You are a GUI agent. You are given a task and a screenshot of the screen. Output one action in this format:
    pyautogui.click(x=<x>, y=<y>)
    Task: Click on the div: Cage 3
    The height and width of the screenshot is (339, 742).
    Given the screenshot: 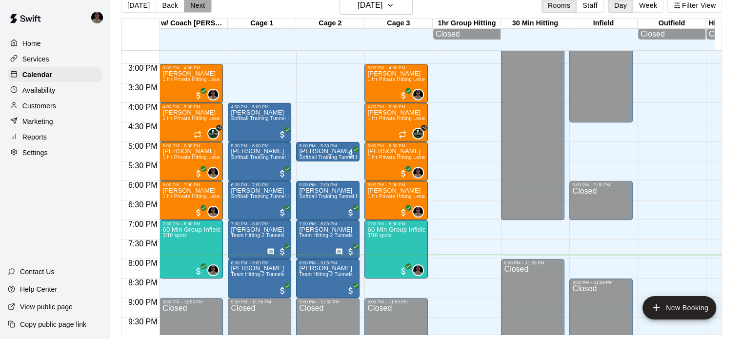 What is the action you would take?
    pyautogui.click(x=399, y=23)
    